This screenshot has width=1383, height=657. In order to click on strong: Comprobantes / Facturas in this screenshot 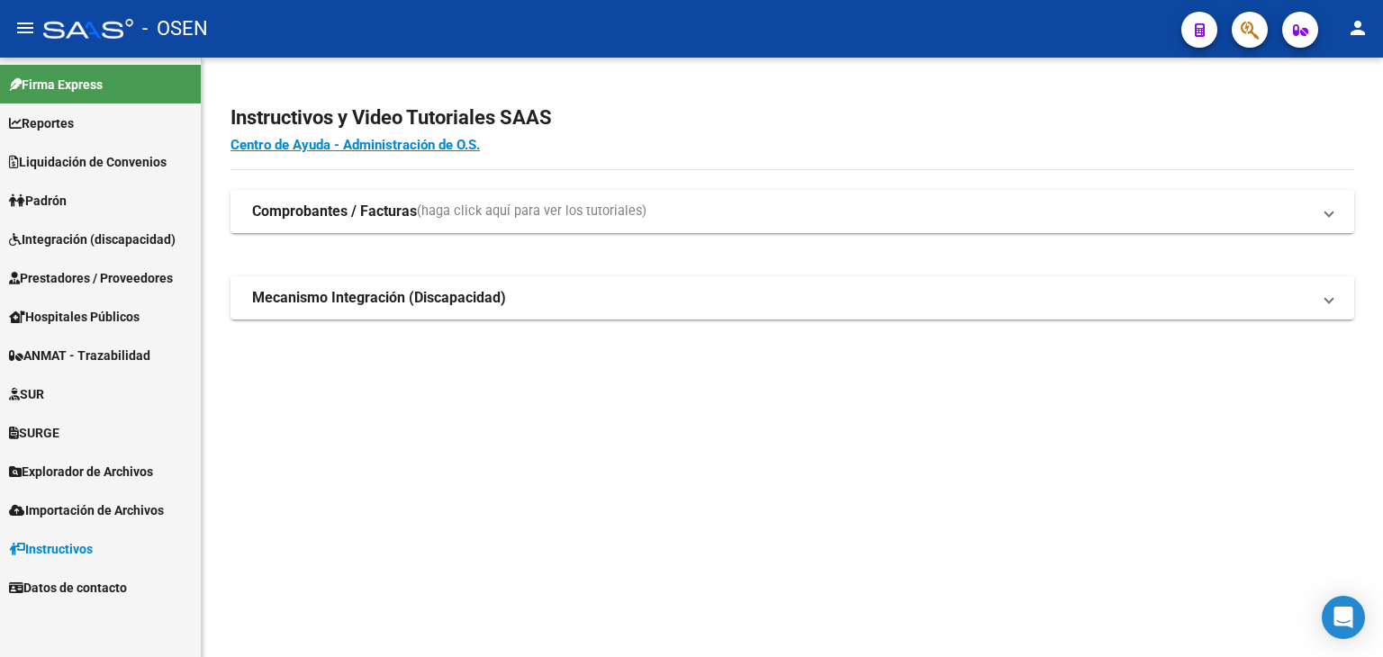, I will do `click(334, 212)`.